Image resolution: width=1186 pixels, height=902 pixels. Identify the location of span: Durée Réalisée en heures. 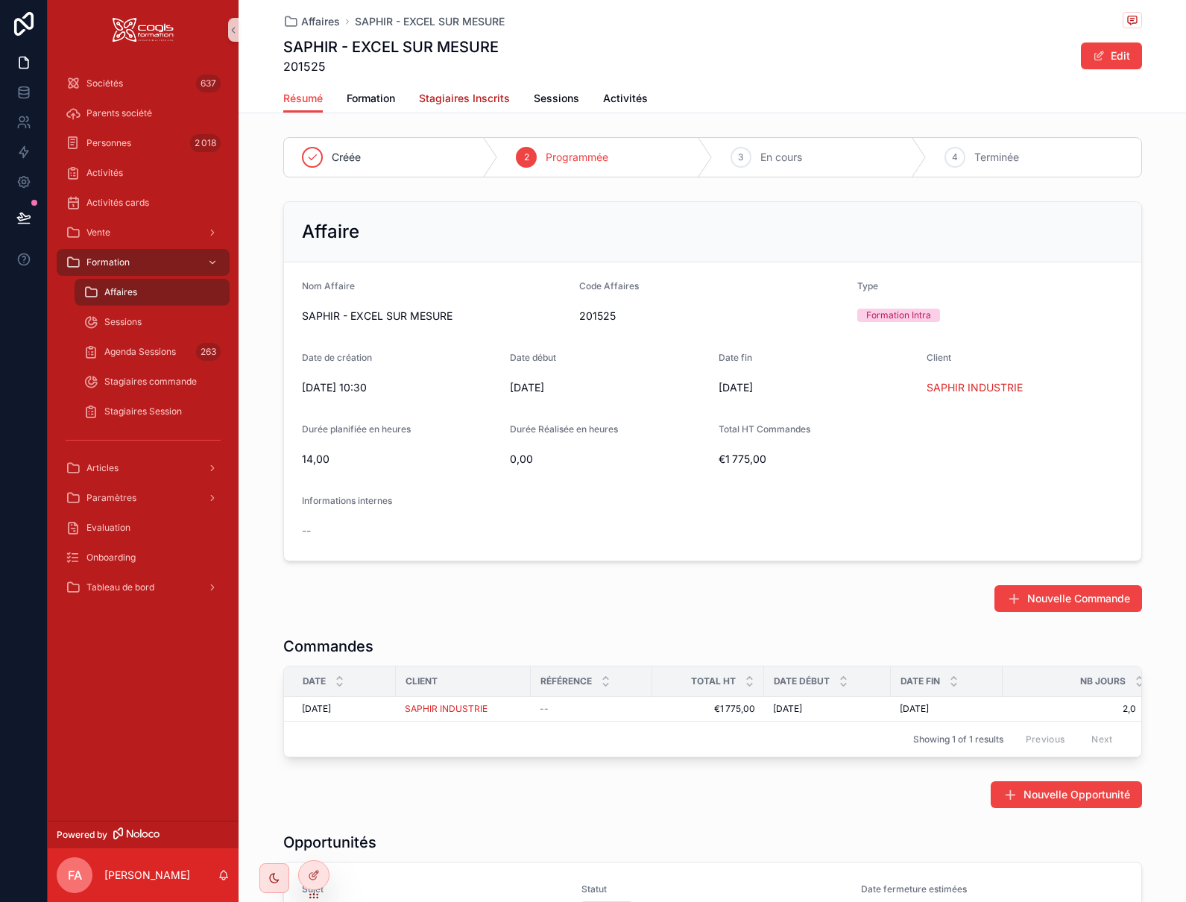
(564, 429).